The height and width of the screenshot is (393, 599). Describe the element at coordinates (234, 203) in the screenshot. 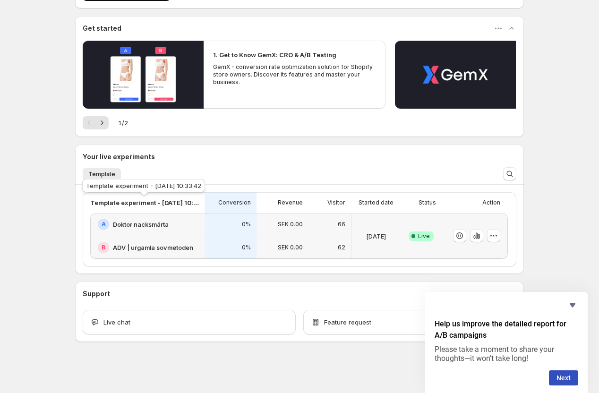

I see `p: Conversion` at that location.